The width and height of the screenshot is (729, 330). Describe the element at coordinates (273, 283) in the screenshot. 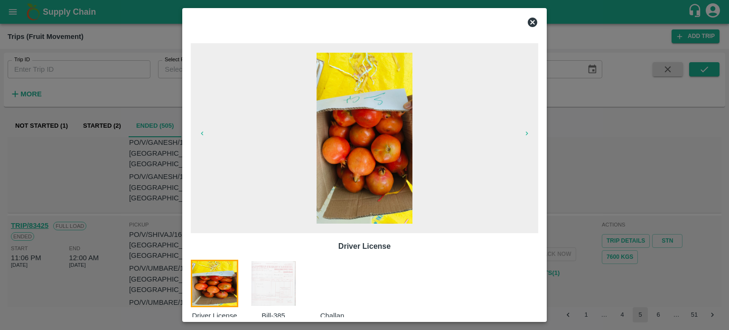

I see `img: https://app.vegrow.in/rails/active_storage/blobs/redirect/eyJfcmFpbHMiOnsiZGF0YSI6MjgxMTc0NSwicHV...` at that location.